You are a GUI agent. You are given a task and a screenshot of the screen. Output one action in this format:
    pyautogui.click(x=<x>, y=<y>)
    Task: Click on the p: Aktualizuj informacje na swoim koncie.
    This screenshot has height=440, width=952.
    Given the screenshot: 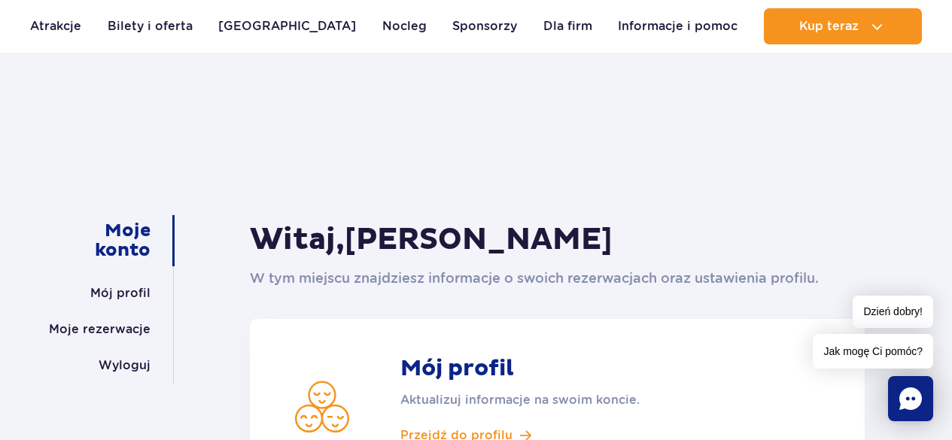 What is the action you would take?
    pyautogui.click(x=577, y=400)
    